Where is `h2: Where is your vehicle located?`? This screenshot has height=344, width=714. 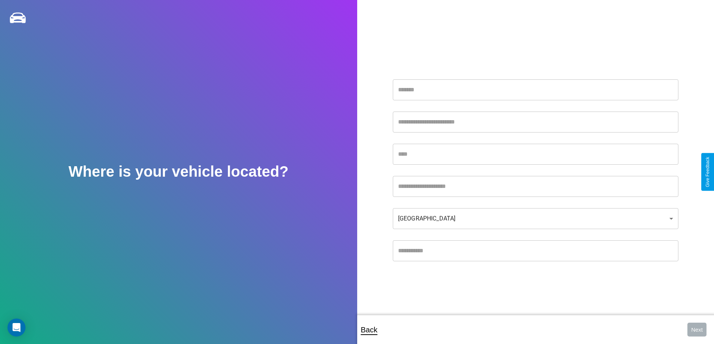 h2: Where is your vehicle located? is located at coordinates (178, 172).